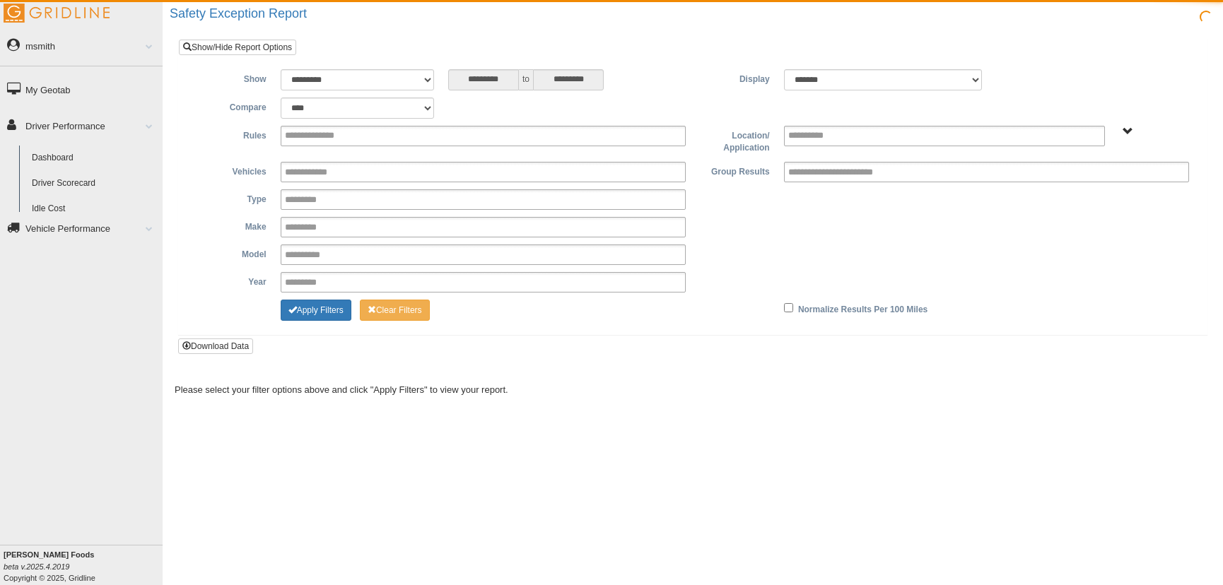 Image resolution: width=1223 pixels, height=585 pixels. I want to click on label: Normalize Results Per 100 Miles, so click(862, 308).